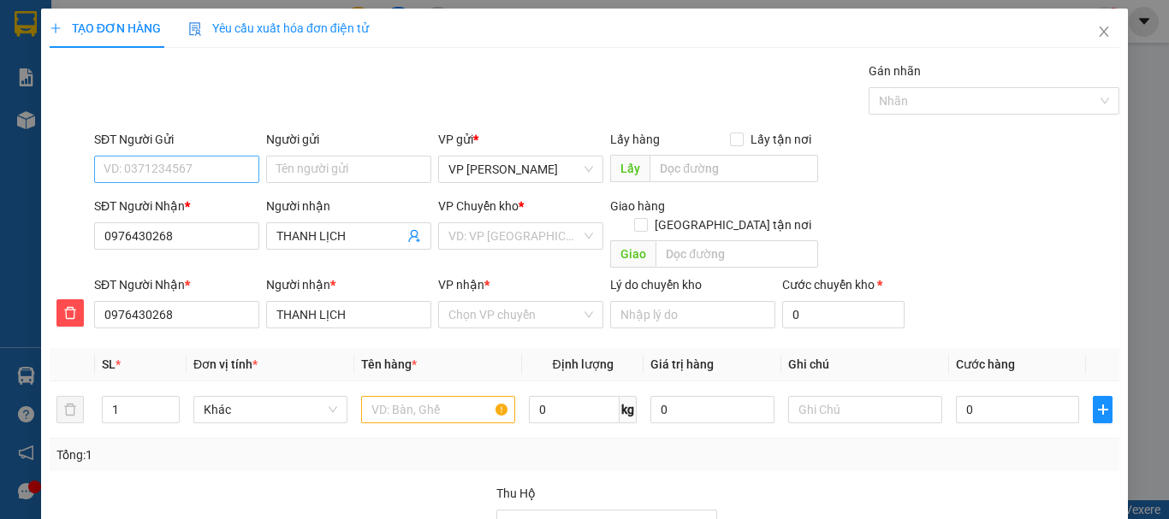  What do you see at coordinates (712, 410) in the screenshot?
I see `input: 0` at bounding box center [712, 410].